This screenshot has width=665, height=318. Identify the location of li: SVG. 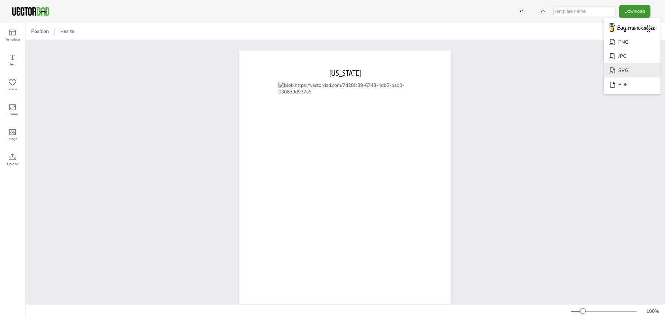
(632, 70).